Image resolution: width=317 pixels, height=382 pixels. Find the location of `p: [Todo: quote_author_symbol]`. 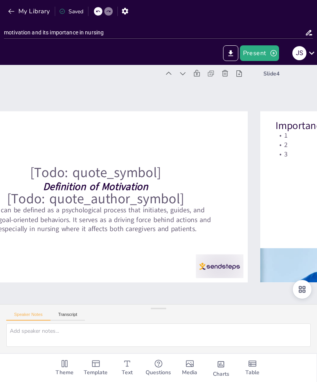

p: [Todo: quote_author_symbol] is located at coordinates (190, 128).